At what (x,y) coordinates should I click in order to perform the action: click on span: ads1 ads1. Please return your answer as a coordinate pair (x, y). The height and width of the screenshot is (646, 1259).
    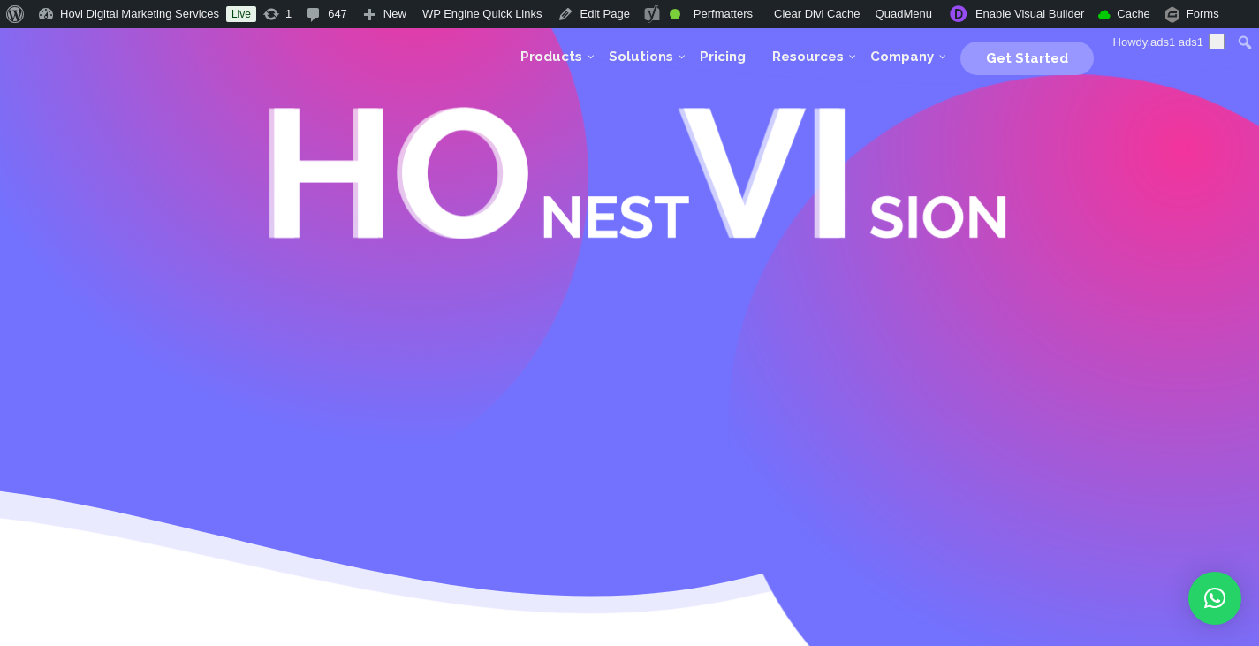
    Looking at the image, I should click on (1176, 42).